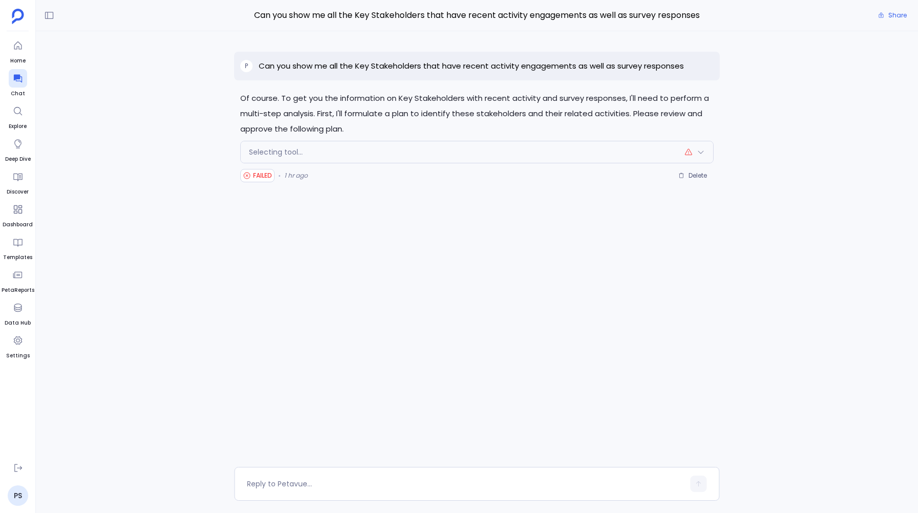 The height and width of the screenshot is (513, 918). Describe the element at coordinates (17, 323) in the screenshot. I see `span: Data Hub` at that location.